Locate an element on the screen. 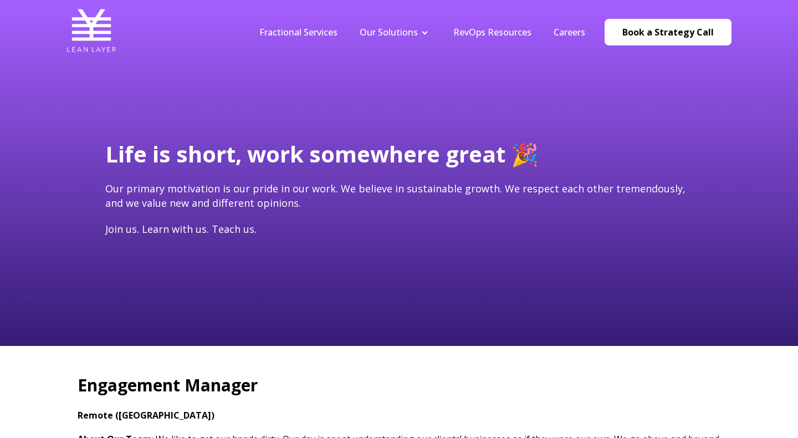  a: Fractional Services is located at coordinates (298, 32).